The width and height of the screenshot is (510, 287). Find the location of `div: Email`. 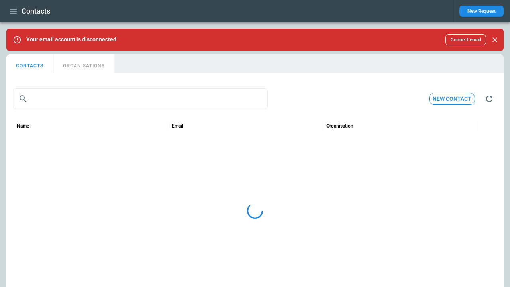

div: Email is located at coordinates (177, 126).